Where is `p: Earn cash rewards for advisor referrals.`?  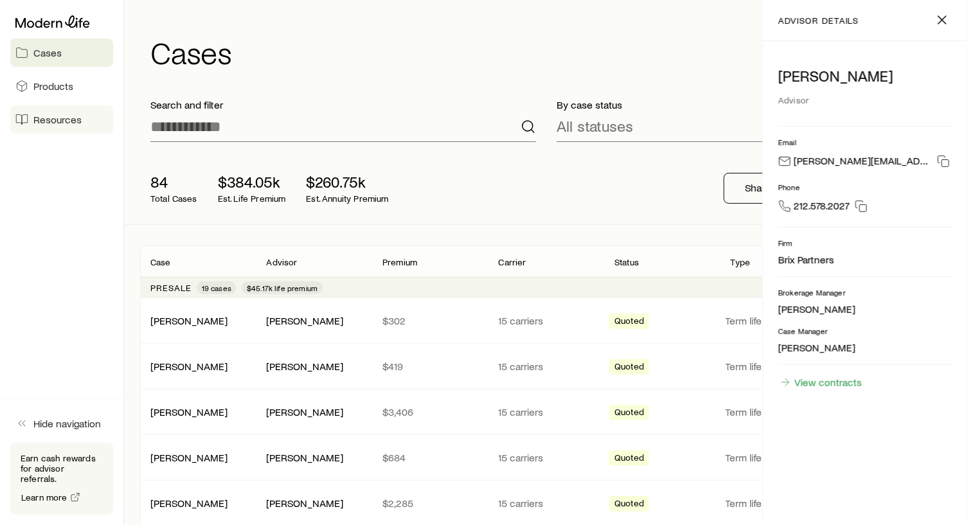
p: Earn cash rewards for advisor referrals. is located at coordinates (62, 468).